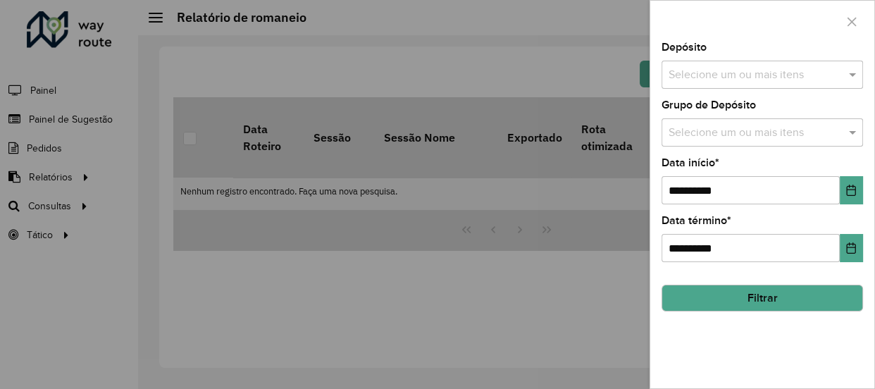  What do you see at coordinates (696, 220) in the screenshot?
I see `label: Data término` at bounding box center [696, 220].